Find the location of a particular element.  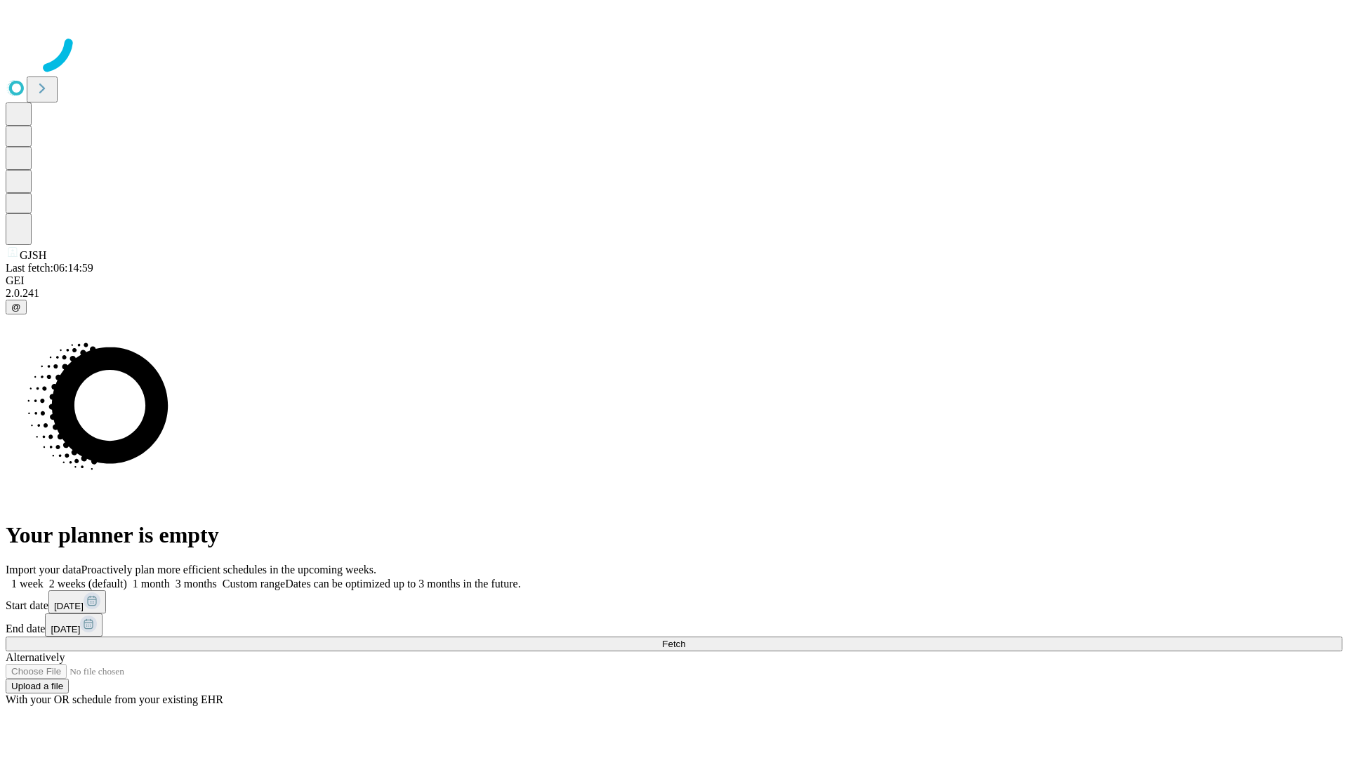

div: End date is located at coordinates (674, 625).